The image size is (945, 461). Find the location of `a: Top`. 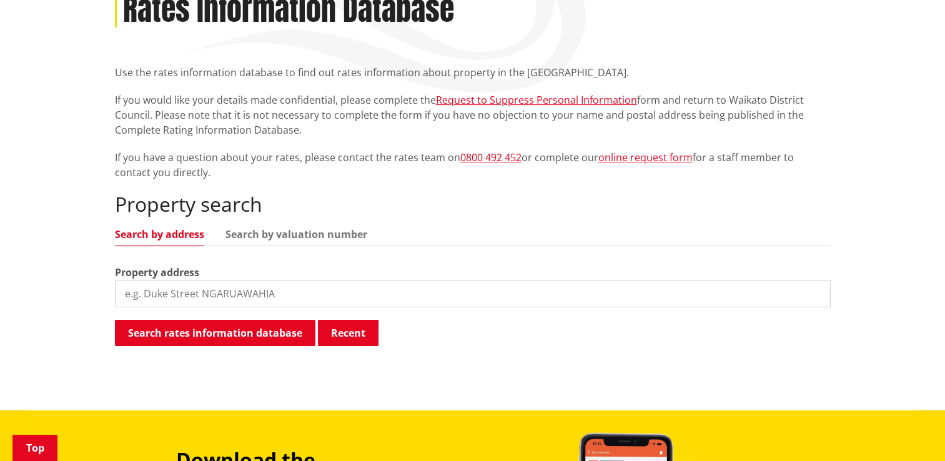

a: Top is located at coordinates (35, 448).